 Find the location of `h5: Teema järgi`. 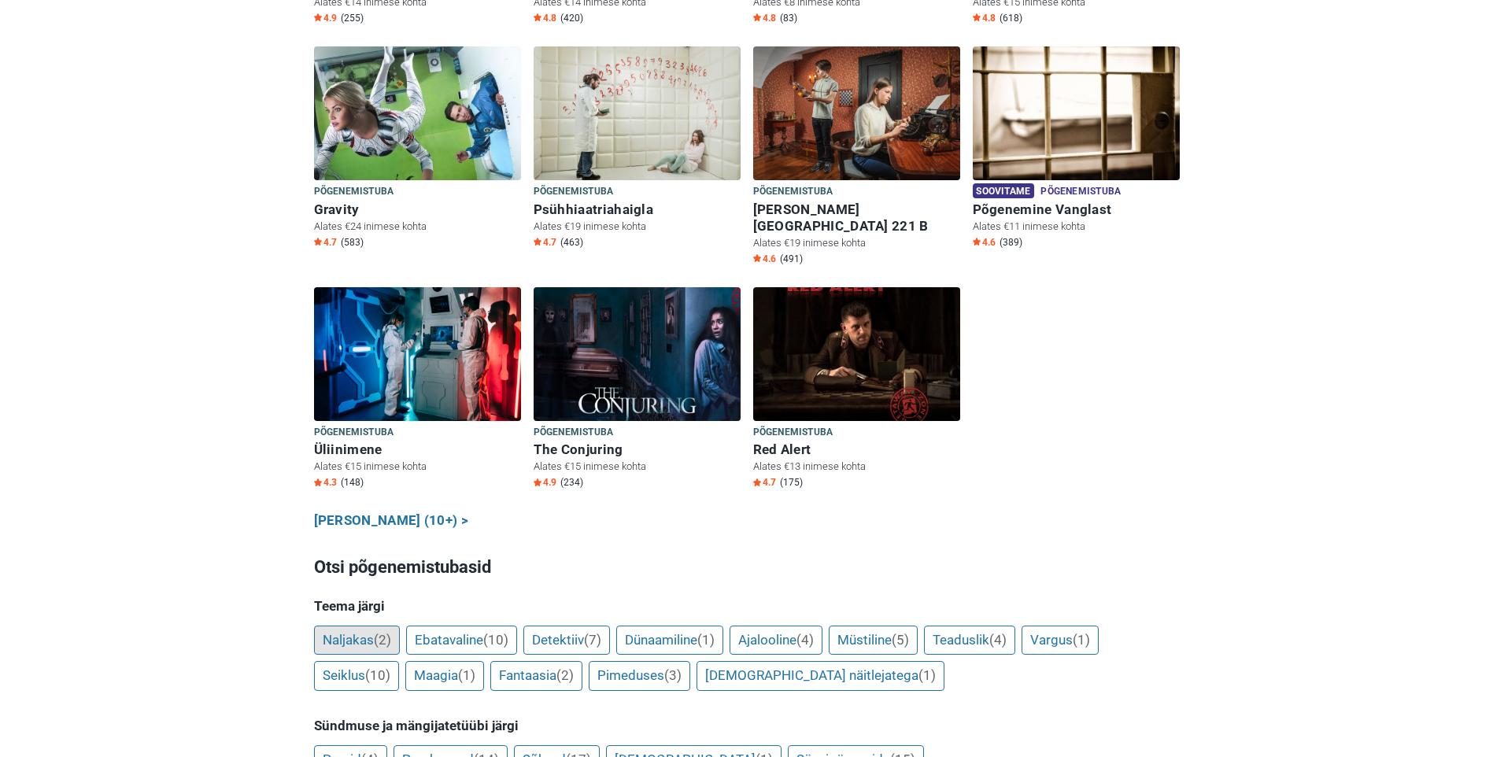

h5: Teema järgi is located at coordinates (747, 606).